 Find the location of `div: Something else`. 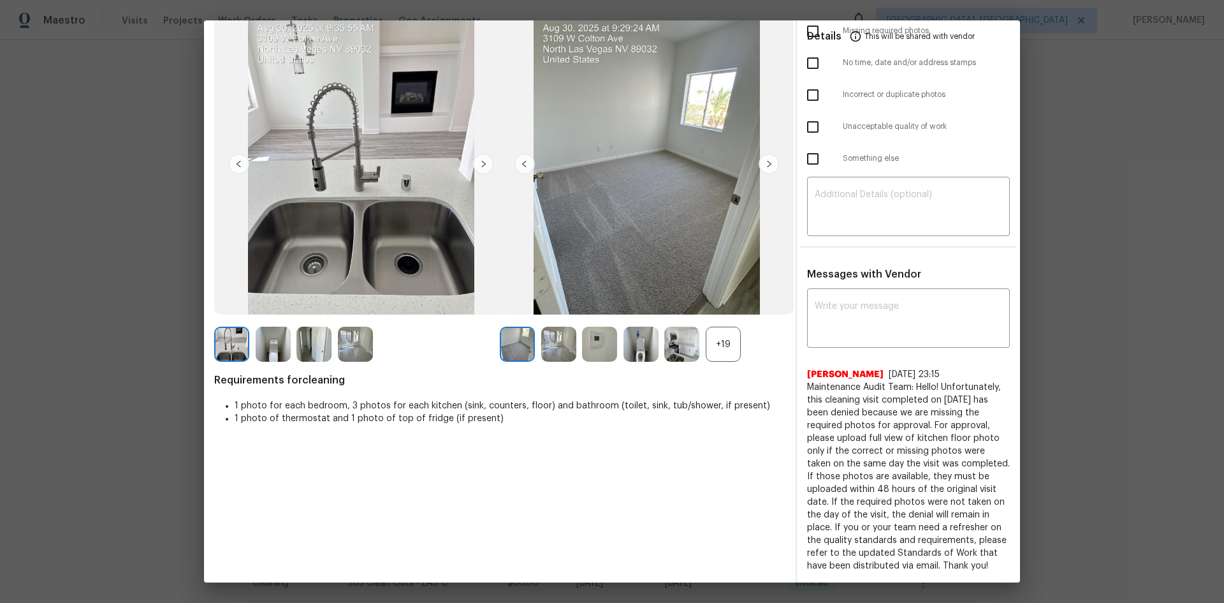

div: Something else is located at coordinates (909, 159).